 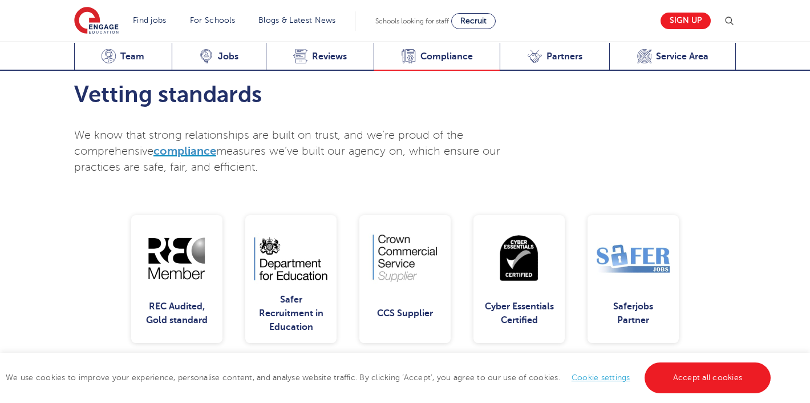 What do you see at coordinates (554, 56) in the screenshot?
I see `a: Partners` at bounding box center [554, 56].